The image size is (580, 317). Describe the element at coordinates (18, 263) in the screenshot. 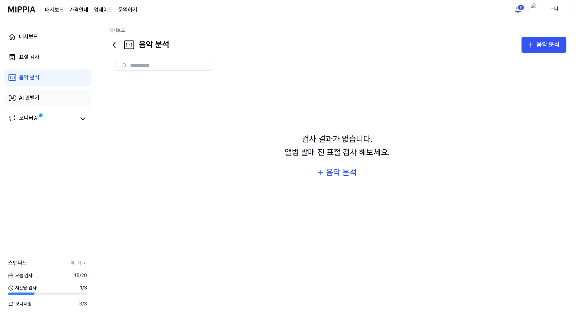

I see `span: 스탠다드` at that location.